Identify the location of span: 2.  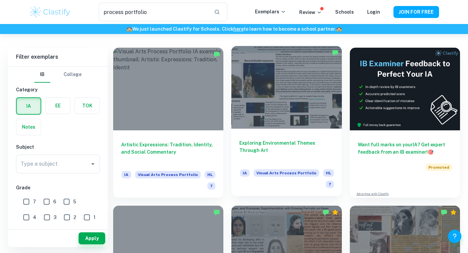
(75, 217).